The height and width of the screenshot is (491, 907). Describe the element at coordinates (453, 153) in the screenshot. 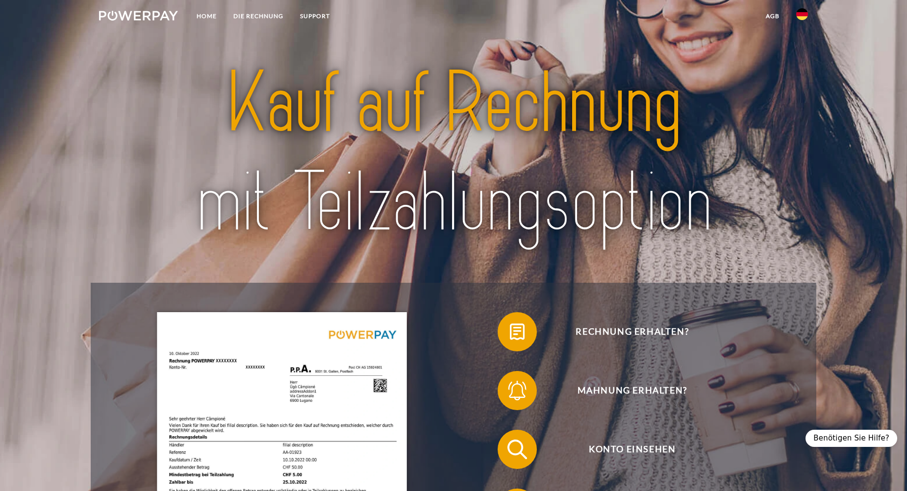

I see `img: title-powerpay_de.svg` at that location.